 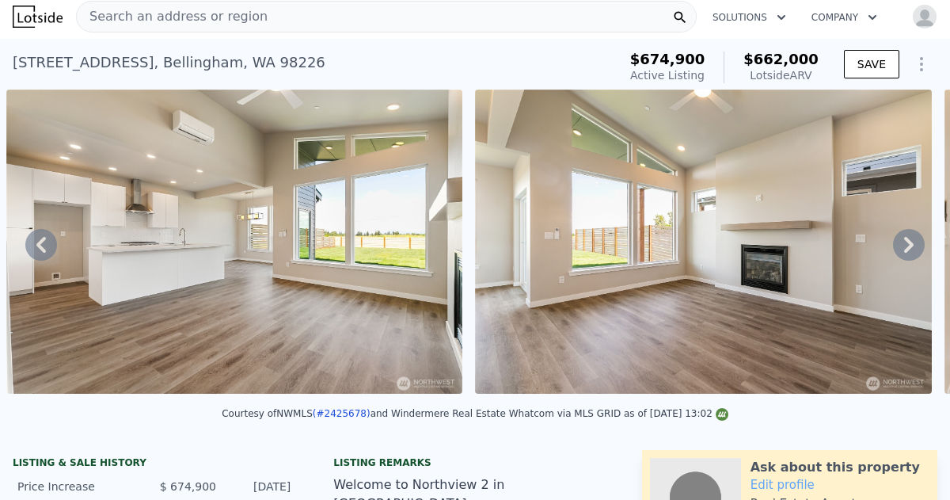 What do you see at coordinates (922, 64) in the screenshot?
I see `button: Show Options` at bounding box center [922, 64].